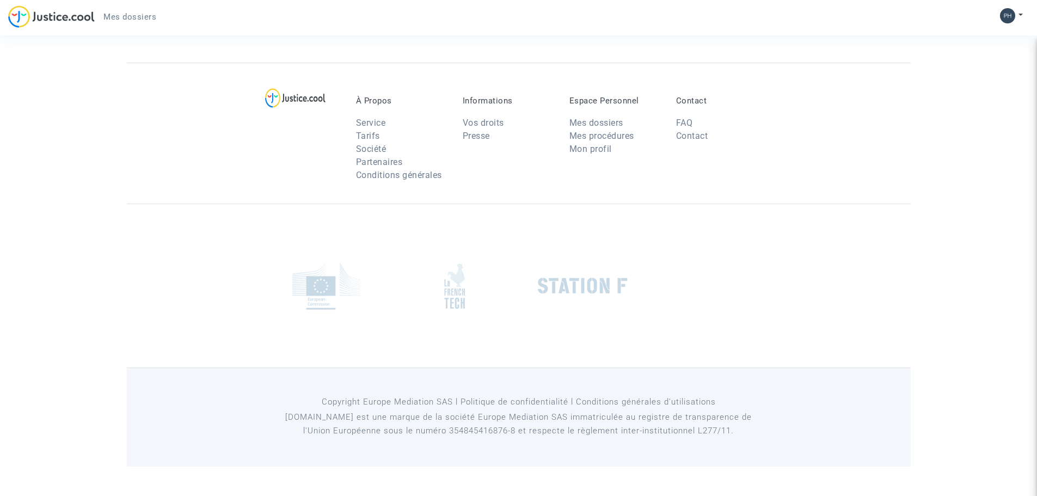 This screenshot has width=1037, height=496. Describe the element at coordinates (476, 136) in the screenshot. I see `a: Presse` at that location.